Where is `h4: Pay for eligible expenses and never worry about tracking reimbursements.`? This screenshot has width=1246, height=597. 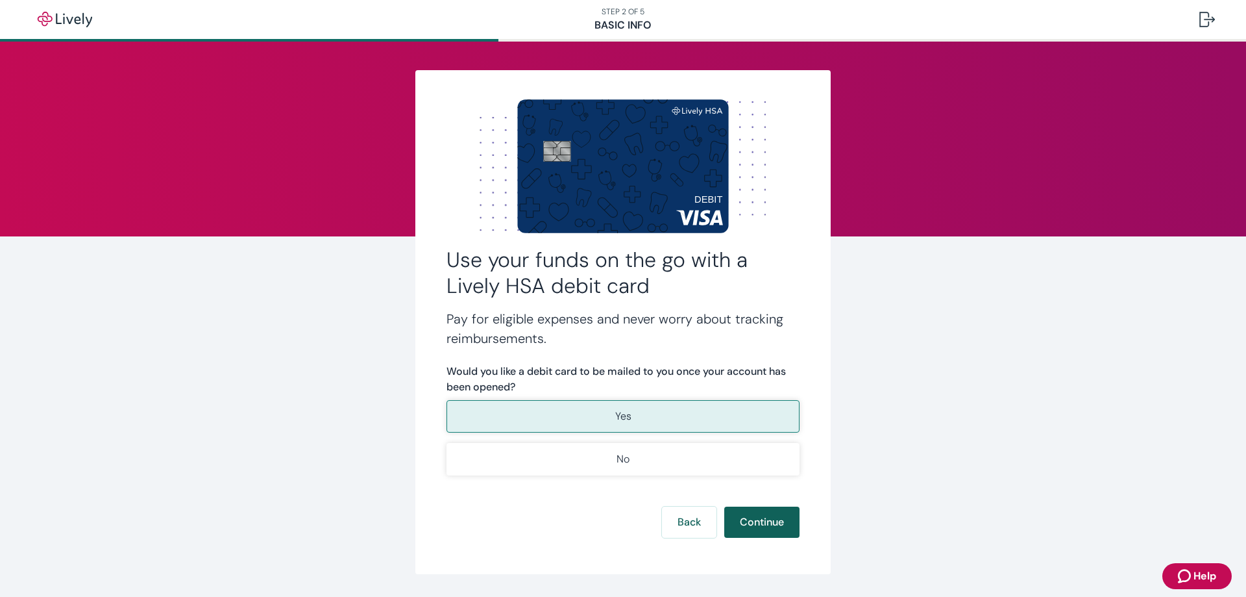 h4: Pay for eligible expenses and never worry about tracking reimbursements. is located at coordinates (623, 328).